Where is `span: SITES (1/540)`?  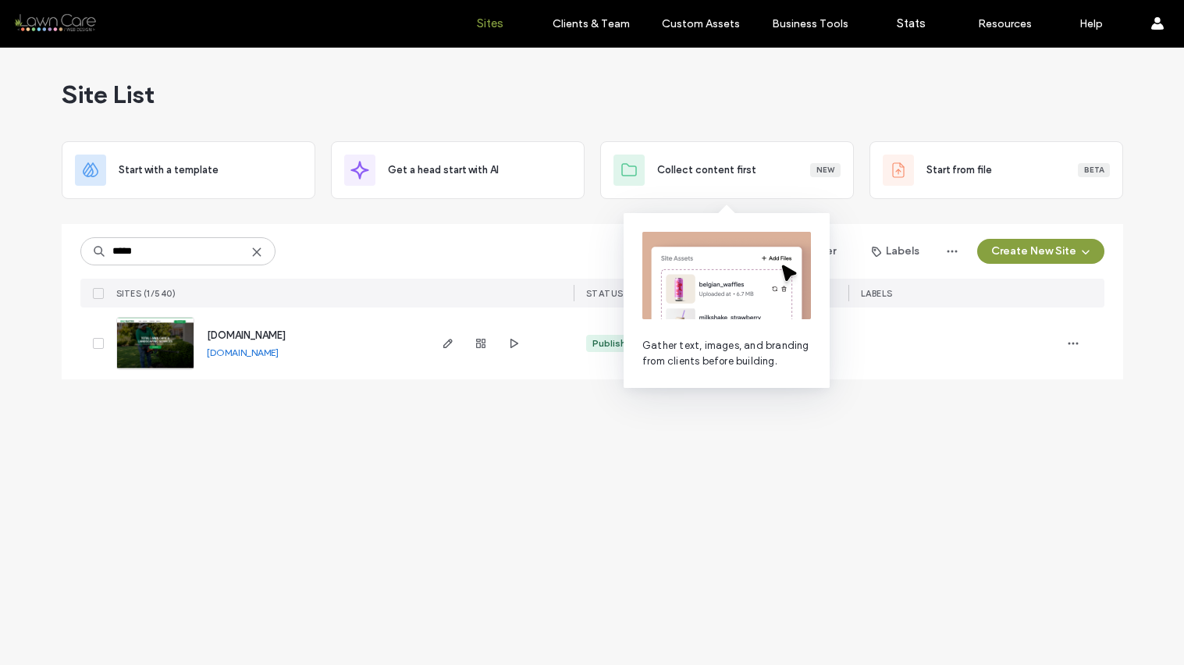 span: SITES (1/540) is located at coordinates (146, 293).